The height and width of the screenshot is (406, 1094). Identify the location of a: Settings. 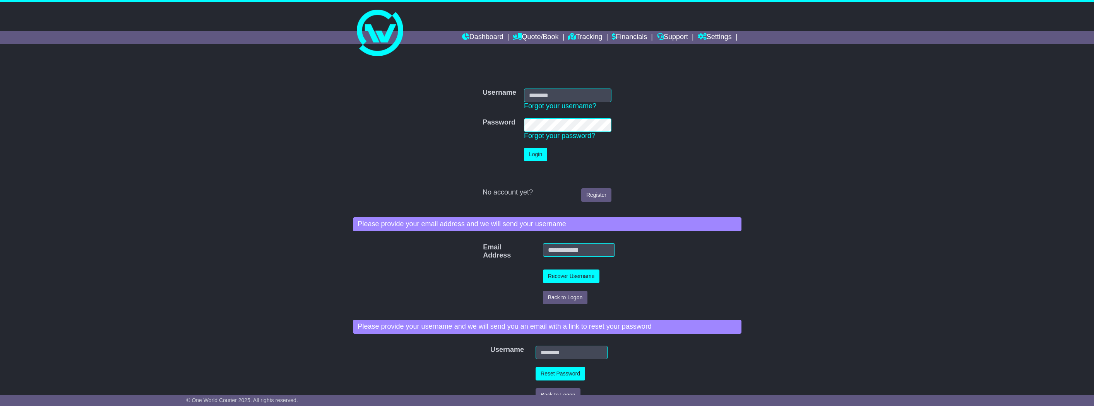
(715, 38).